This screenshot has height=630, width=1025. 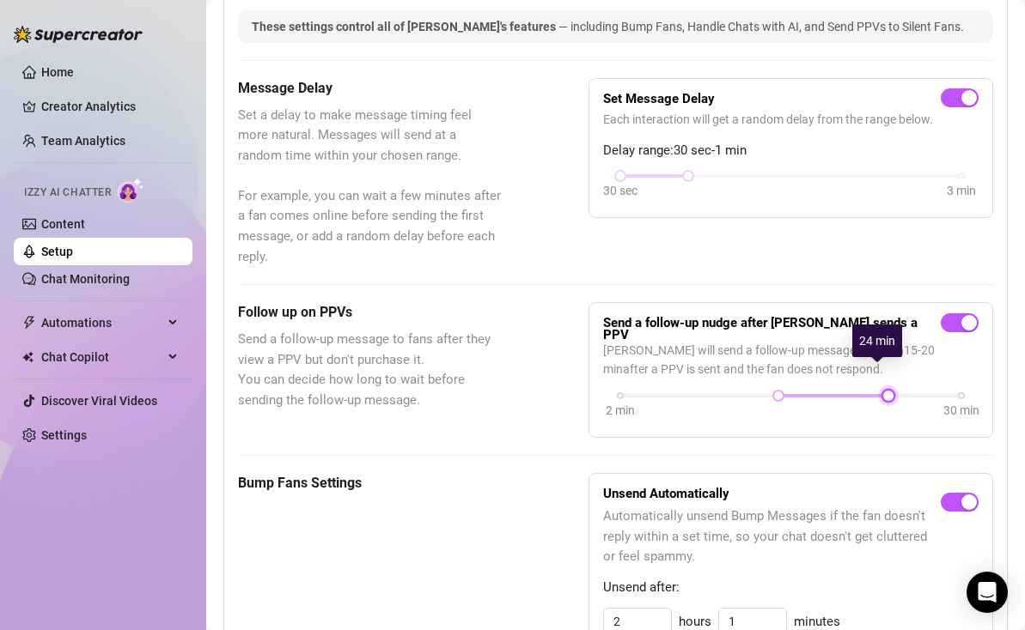 What do you see at coordinates (790, 119) in the screenshot?
I see `span: Each interaction will get a random delay from the range below.` at bounding box center [790, 119].